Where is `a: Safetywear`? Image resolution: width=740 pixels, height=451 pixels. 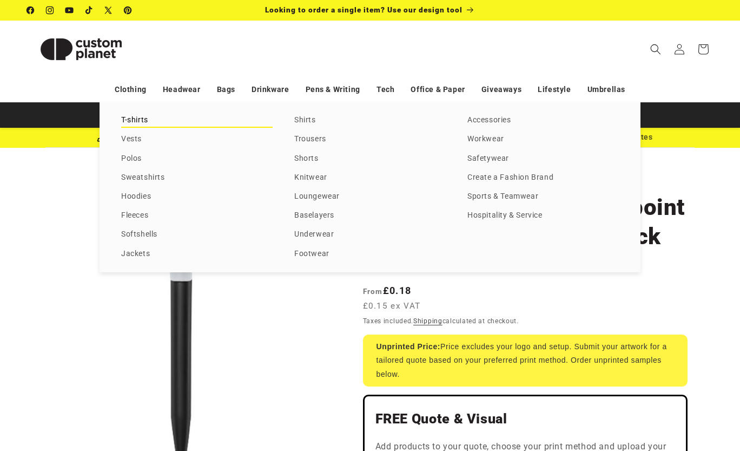
a: Safetywear is located at coordinates (543, 158).